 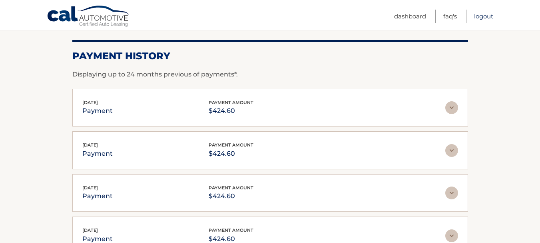 I want to click on p: Displaying up to 24 months previous of payments*., so click(x=270, y=74).